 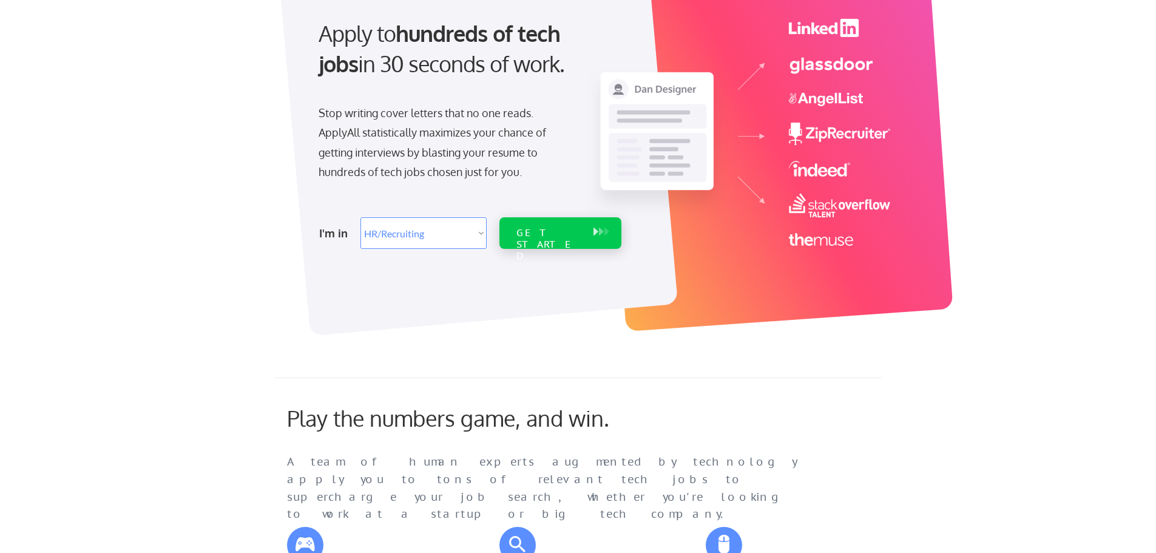 I want to click on div: Stop writing cover letters that no one reads. ApplyAll statistically maximizes your chance of get..., so click(x=443, y=143).